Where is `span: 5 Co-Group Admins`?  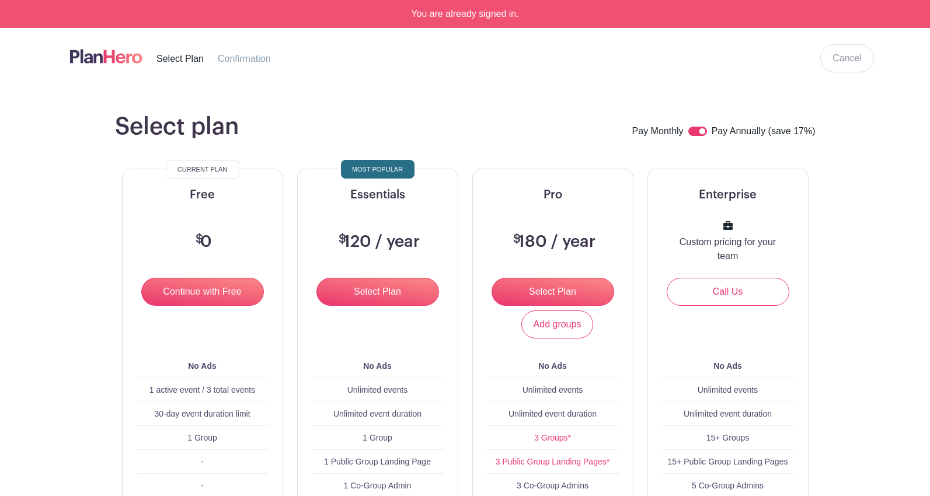
span: 5 Co-Group Admins is located at coordinates (728, 486).